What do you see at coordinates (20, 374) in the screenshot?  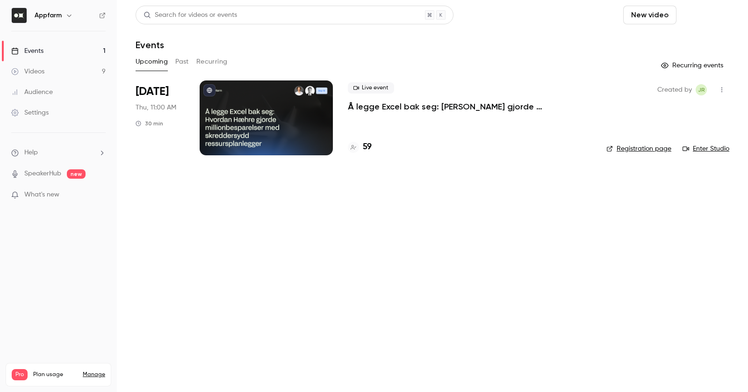 I see `span: Pro` at bounding box center [20, 374].